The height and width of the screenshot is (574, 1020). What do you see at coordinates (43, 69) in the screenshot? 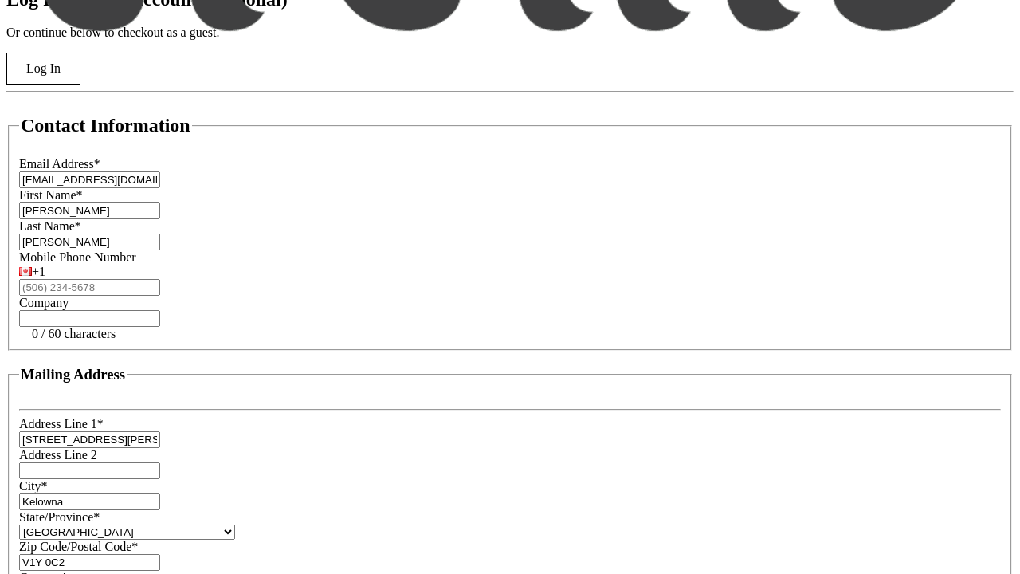
I see `button: Log In` at bounding box center [43, 69].